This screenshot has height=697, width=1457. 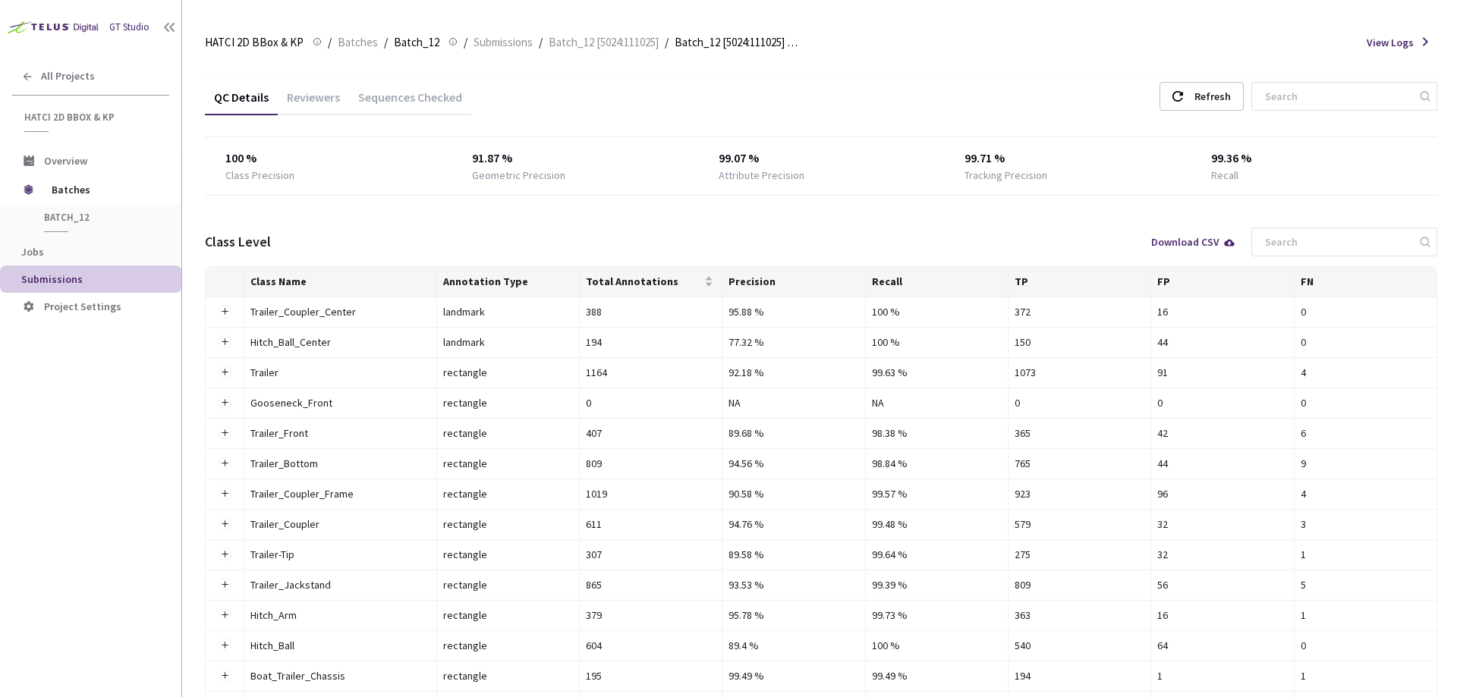 What do you see at coordinates (1194, 242) in the screenshot?
I see `div: Download CSV` at bounding box center [1194, 242].